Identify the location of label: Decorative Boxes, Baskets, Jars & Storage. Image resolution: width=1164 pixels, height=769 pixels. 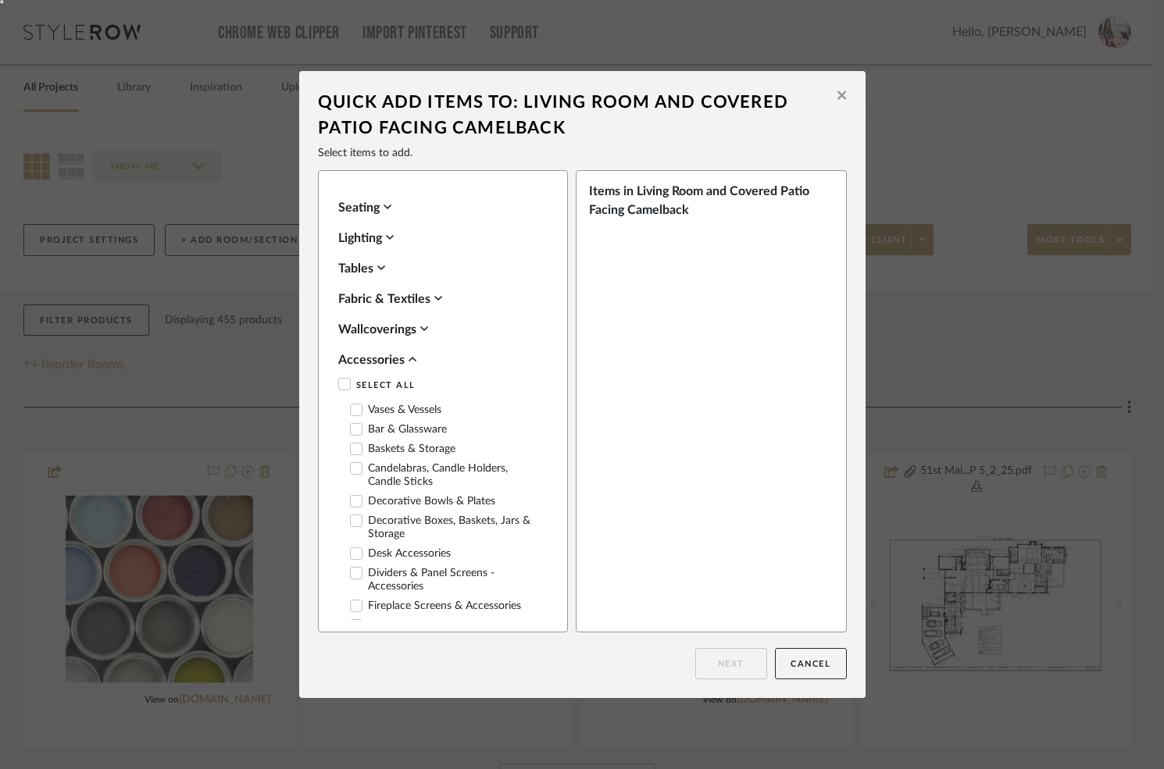
(444, 528).